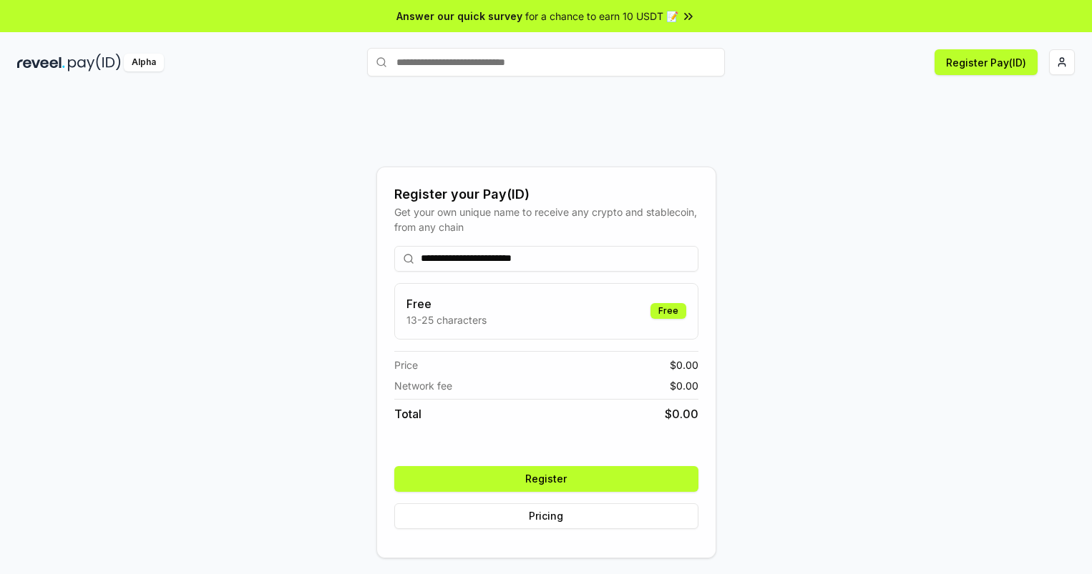  What do you see at coordinates (423, 386) in the screenshot?
I see `span: Network fee` at bounding box center [423, 386].